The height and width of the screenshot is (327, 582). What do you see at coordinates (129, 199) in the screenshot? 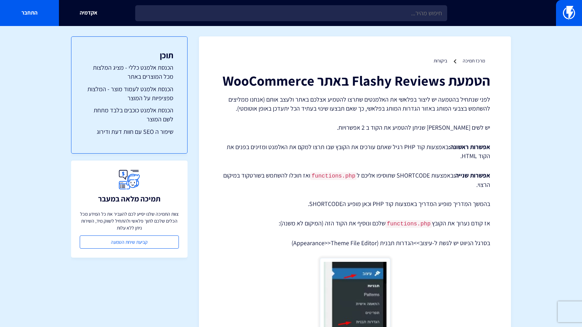
I see `h3: תמיכה מלאה במעבר` at bounding box center [129, 199].